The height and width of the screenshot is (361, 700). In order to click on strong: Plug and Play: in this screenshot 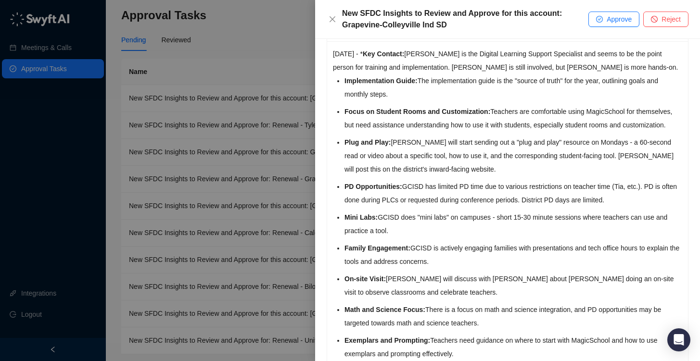, I will do `click(367, 142)`.